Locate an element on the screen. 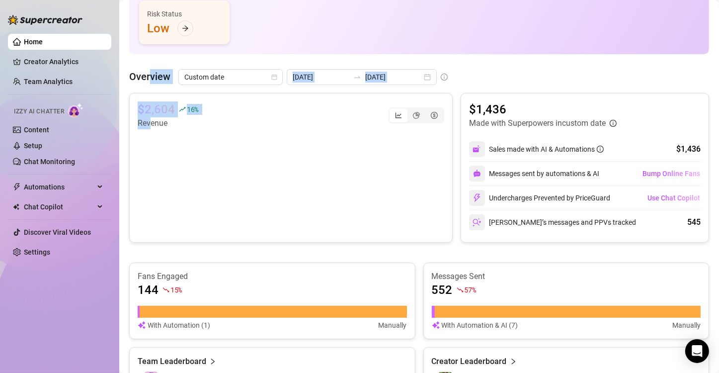  article: Revenue is located at coordinates (168, 123).